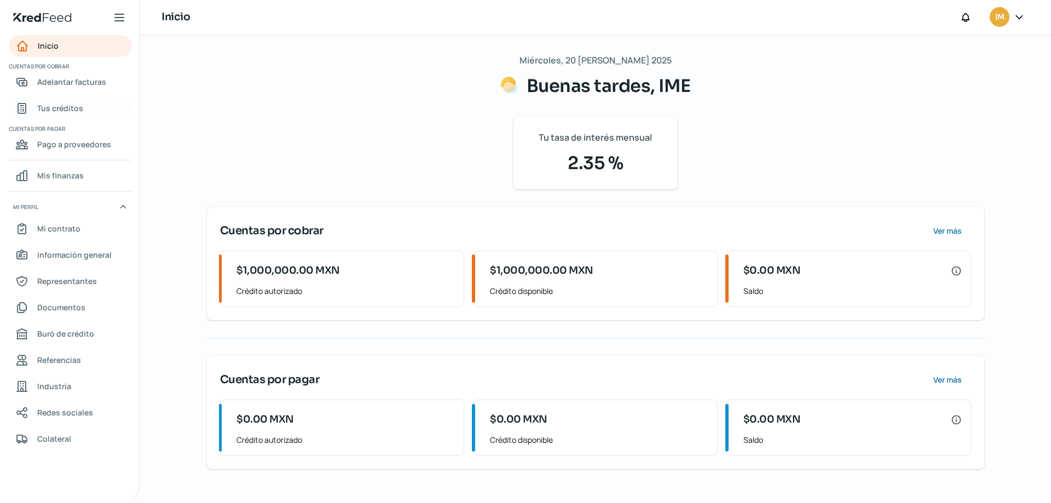  Describe the element at coordinates (70, 255) in the screenshot. I see `a: Información general` at that location.